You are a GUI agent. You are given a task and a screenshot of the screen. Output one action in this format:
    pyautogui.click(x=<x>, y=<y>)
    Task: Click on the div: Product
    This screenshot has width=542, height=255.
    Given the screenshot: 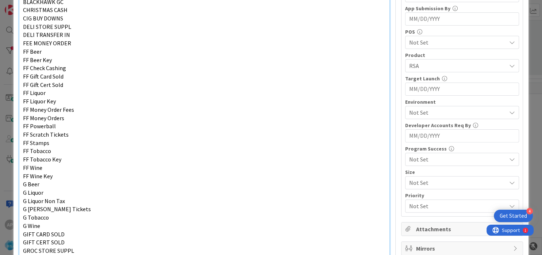 What is the action you would take?
    pyautogui.click(x=462, y=55)
    